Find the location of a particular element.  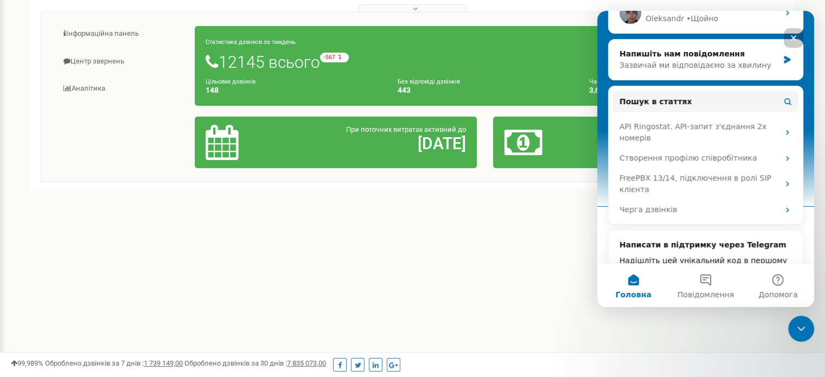

a: Центр звернень is located at coordinates (122, 61).